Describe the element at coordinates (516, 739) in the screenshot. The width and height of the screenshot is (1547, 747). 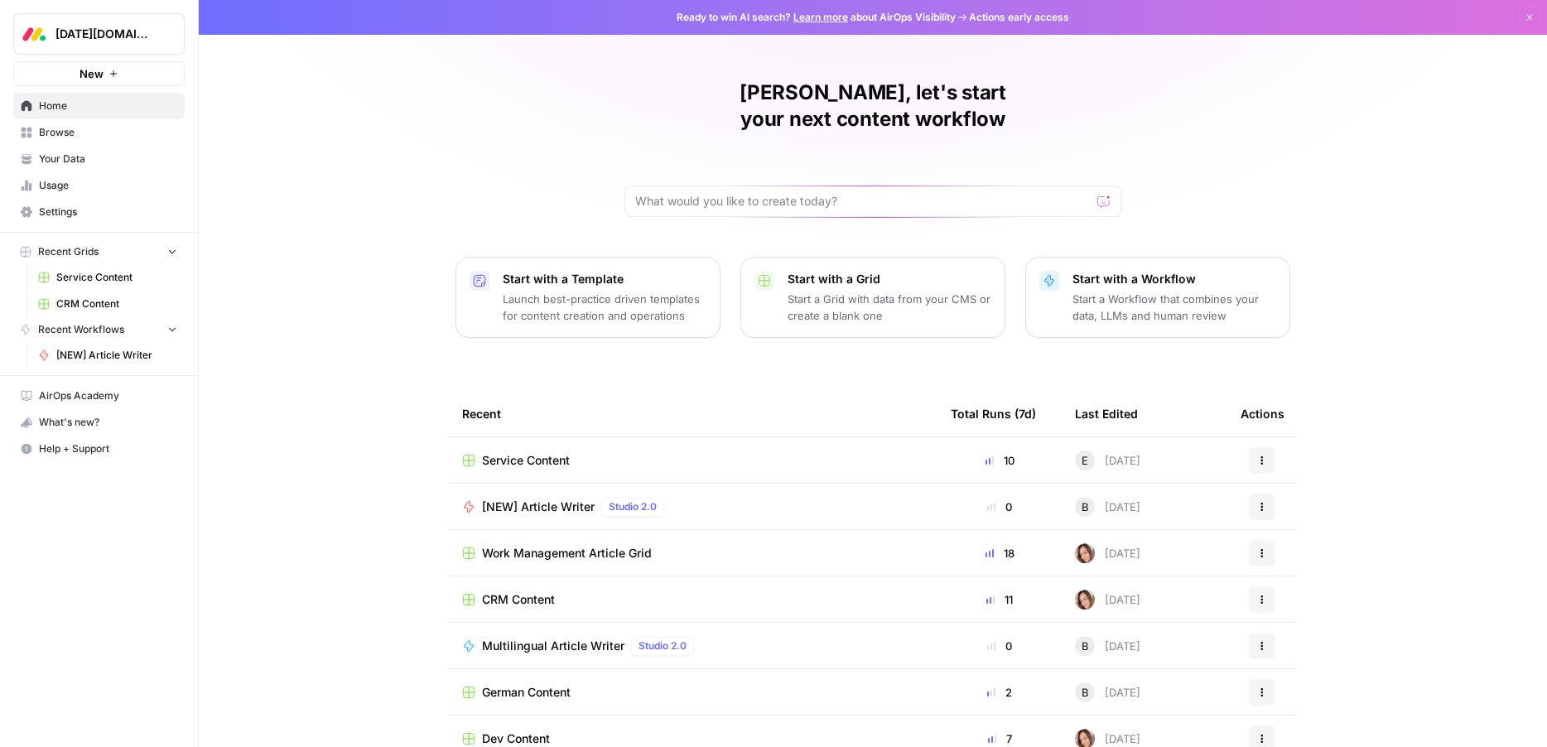
I see `span: Dev Content` at that location.